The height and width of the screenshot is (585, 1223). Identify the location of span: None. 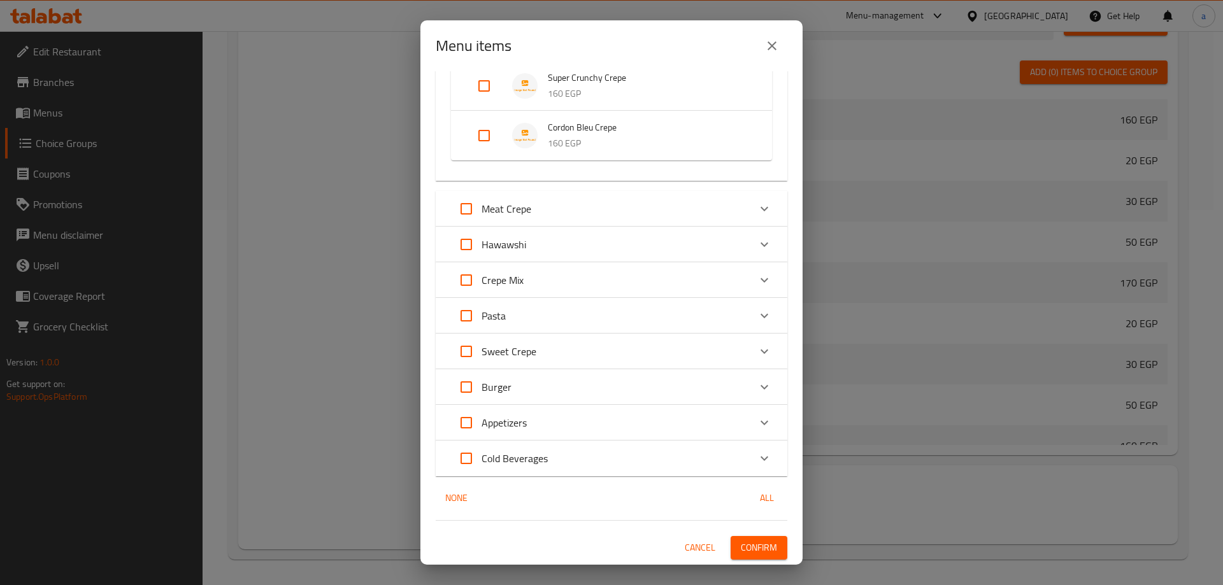
(456, 498).